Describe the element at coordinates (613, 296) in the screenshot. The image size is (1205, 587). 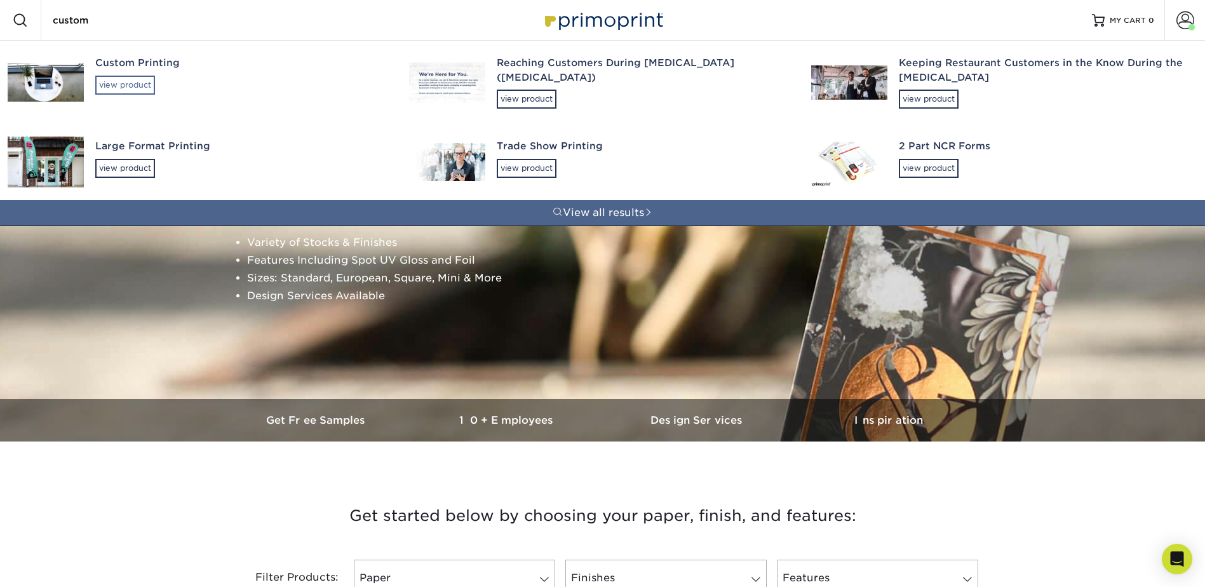
I see `li: Design Services Available` at that location.